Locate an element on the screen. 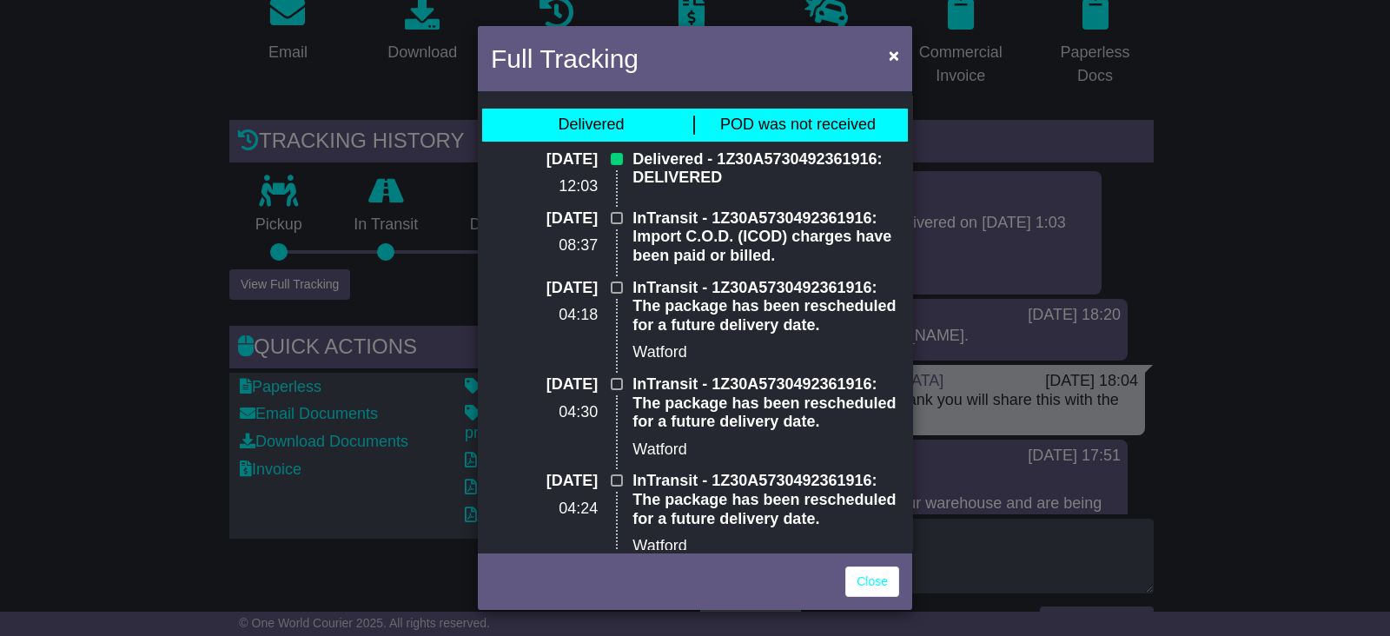  a: Close is located at coordinates (872, 581).